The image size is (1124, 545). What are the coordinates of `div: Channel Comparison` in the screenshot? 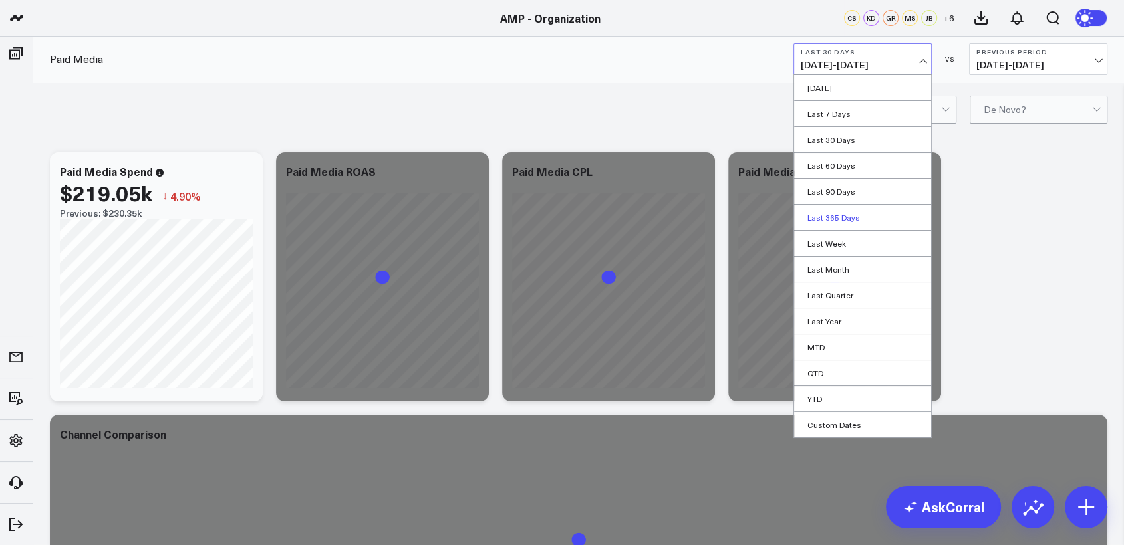 It's located at (113, 434).